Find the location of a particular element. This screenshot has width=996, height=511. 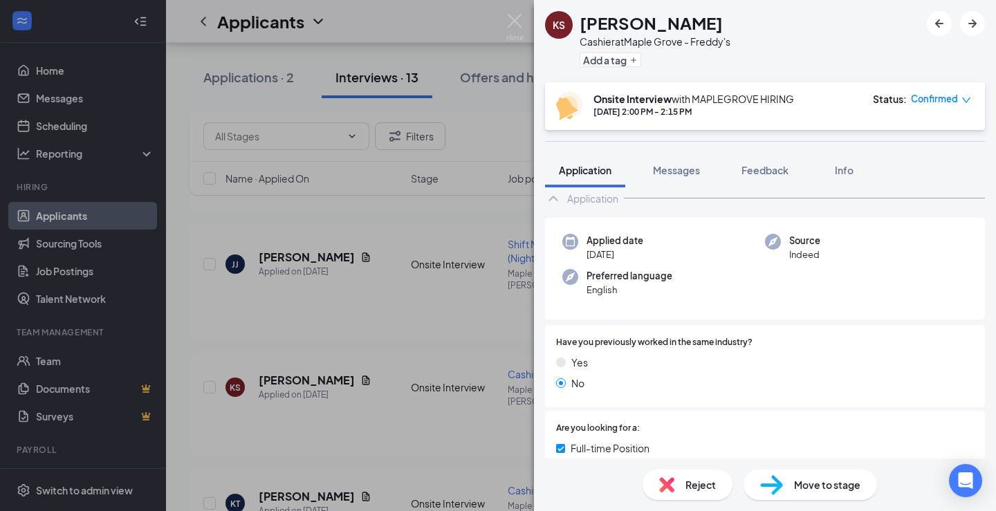

span: Preferred language is located at coordinates (630, 276).